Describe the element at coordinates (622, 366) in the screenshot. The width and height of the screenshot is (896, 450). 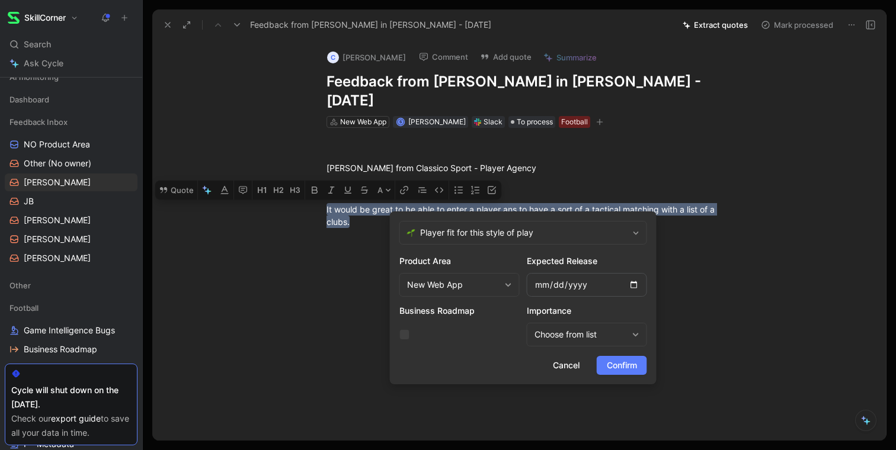
I see `span: Confirm` at that location.